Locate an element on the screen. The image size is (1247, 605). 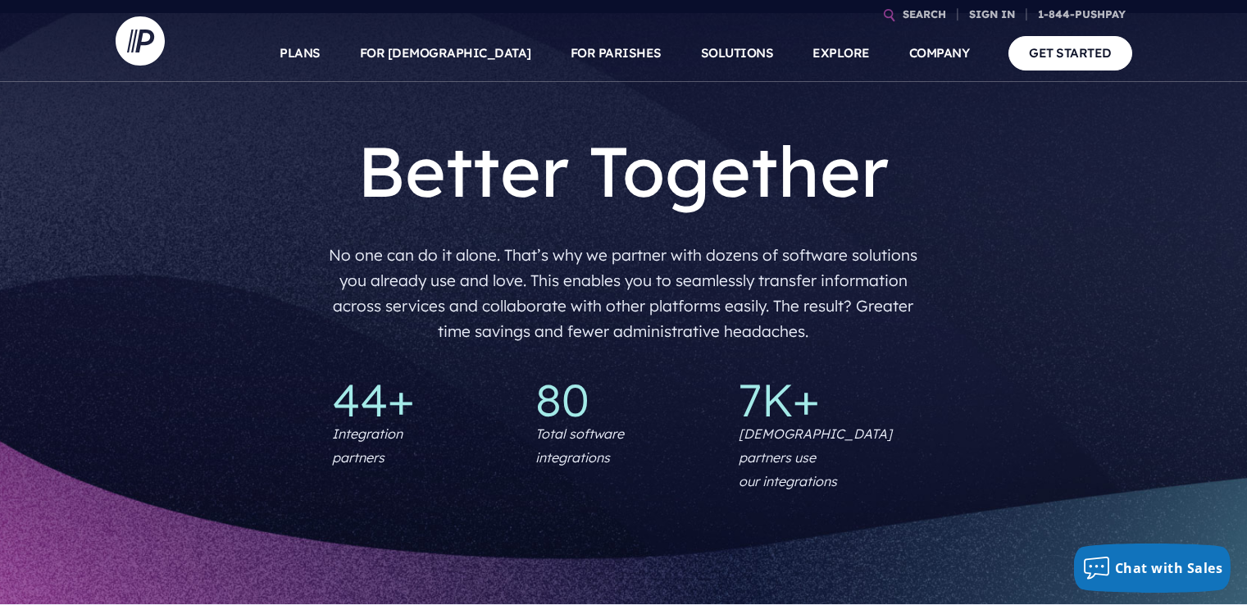
span: Chat with Sales is located at coordinates (1169, 568).